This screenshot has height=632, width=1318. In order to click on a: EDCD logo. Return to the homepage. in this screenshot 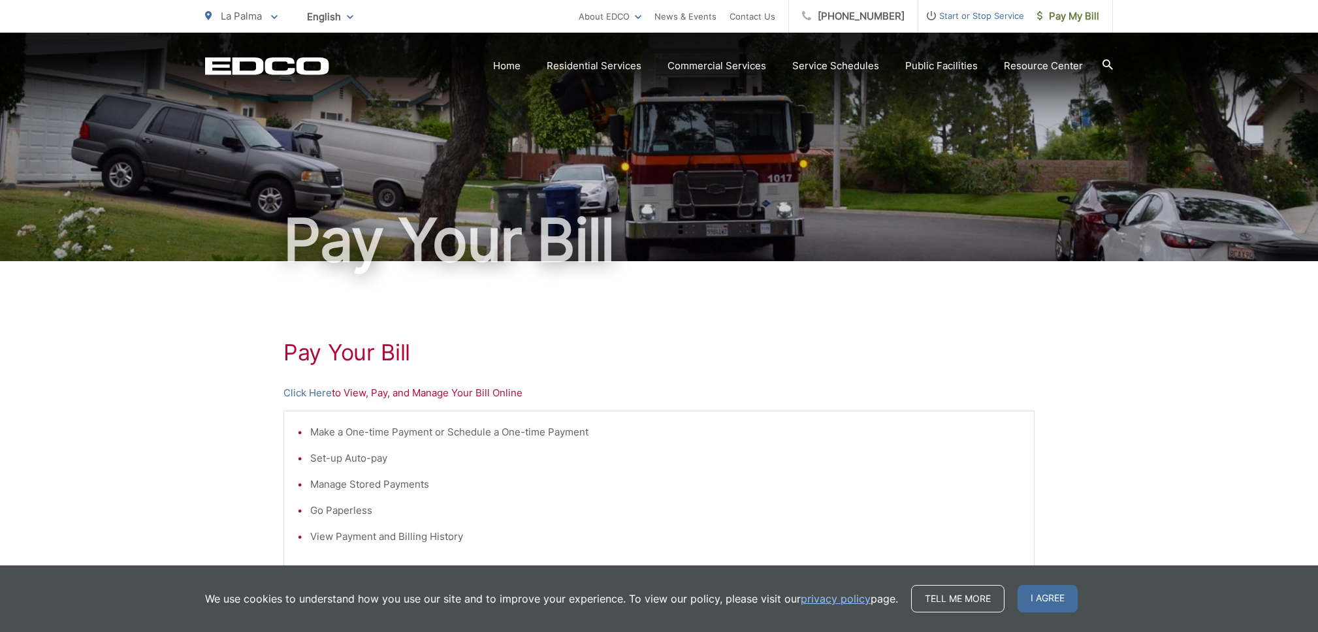, I will do `click(267, 66)`.